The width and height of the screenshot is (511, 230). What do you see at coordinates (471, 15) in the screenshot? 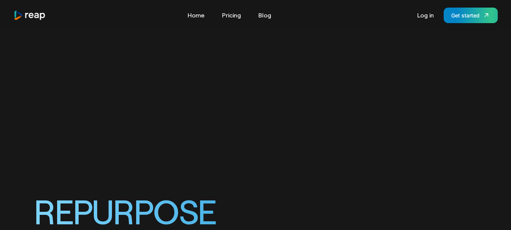
I see `a: Get started` at bounding box center [471, 15].